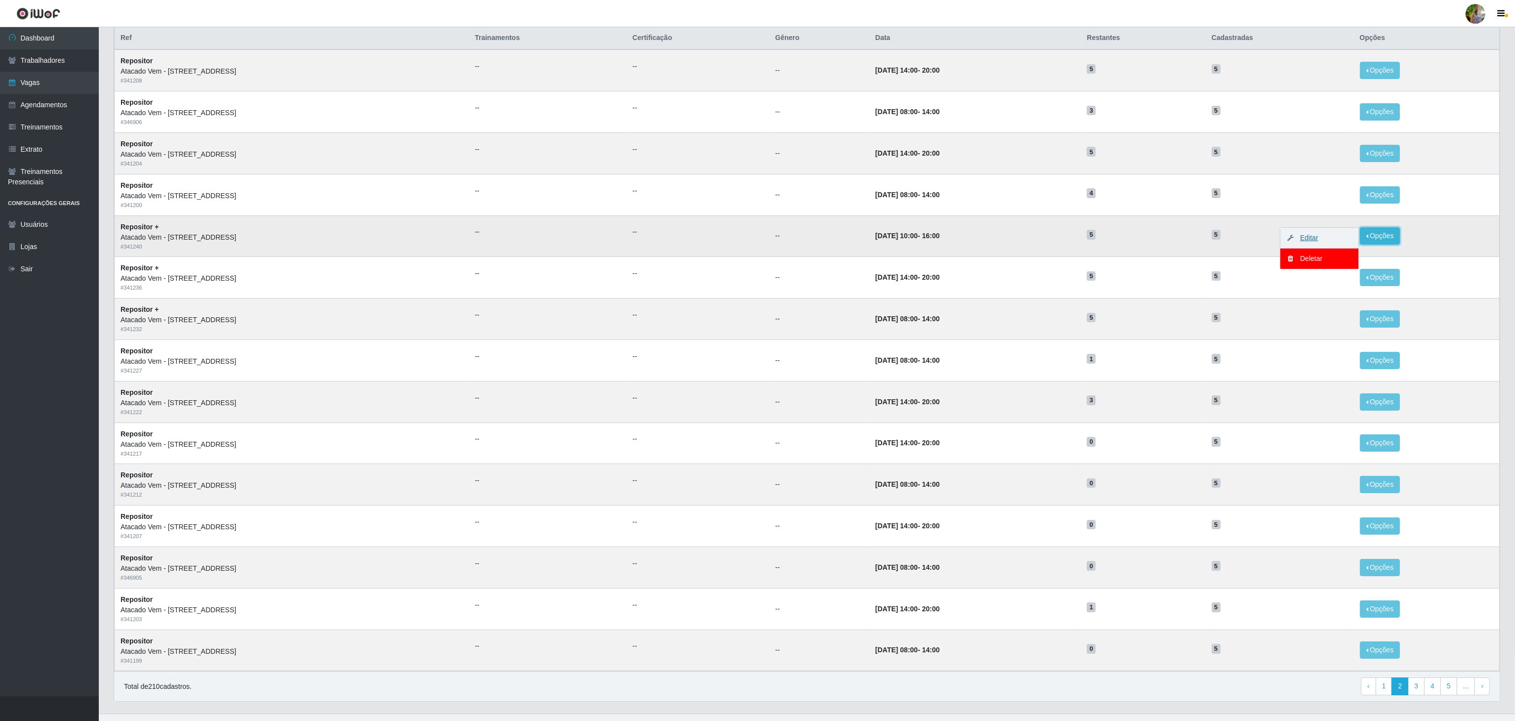 This screenshot has height=721, width=1515. Describe the element at coordinates (291, 495) in the screenshot. I see `div: # 341212` at that location.